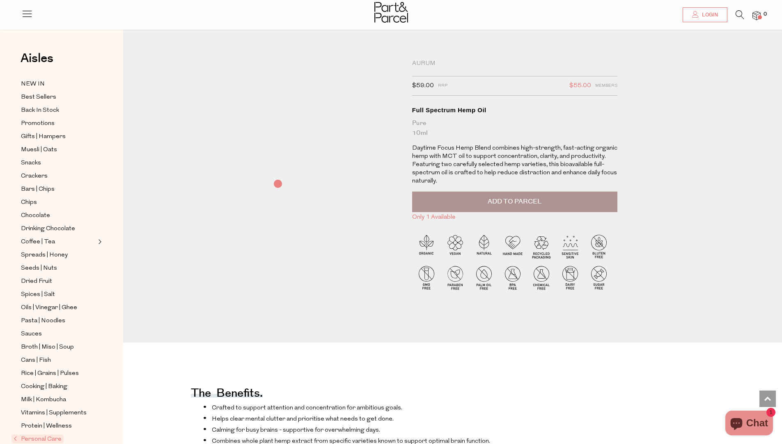 The width and height of the screenshot is (782, 444). What do you see at coordinates (58, 202) in the screenshot?
I see `a: Chips` at bounding box center [58, 202].